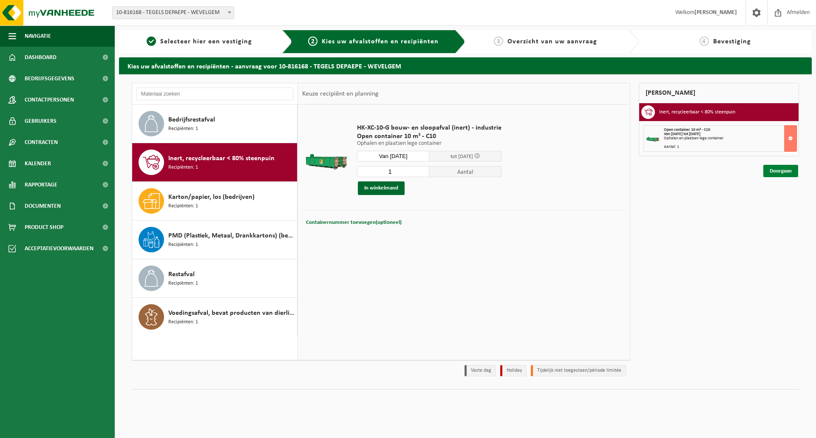  Describe the element at coordinates (215, 94) in the screenshot. I see `input: Materiaal zoeken` at that location.